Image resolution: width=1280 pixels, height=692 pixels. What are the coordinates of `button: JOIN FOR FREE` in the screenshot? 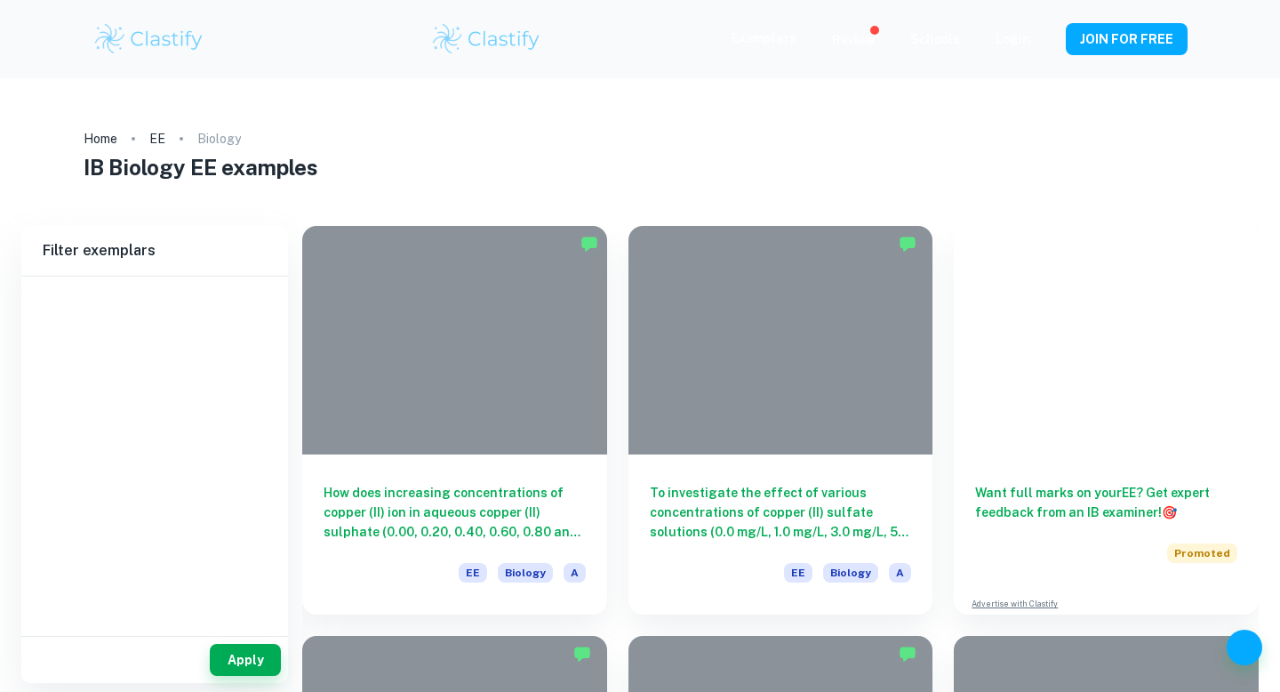 It's located at (1127, 39).